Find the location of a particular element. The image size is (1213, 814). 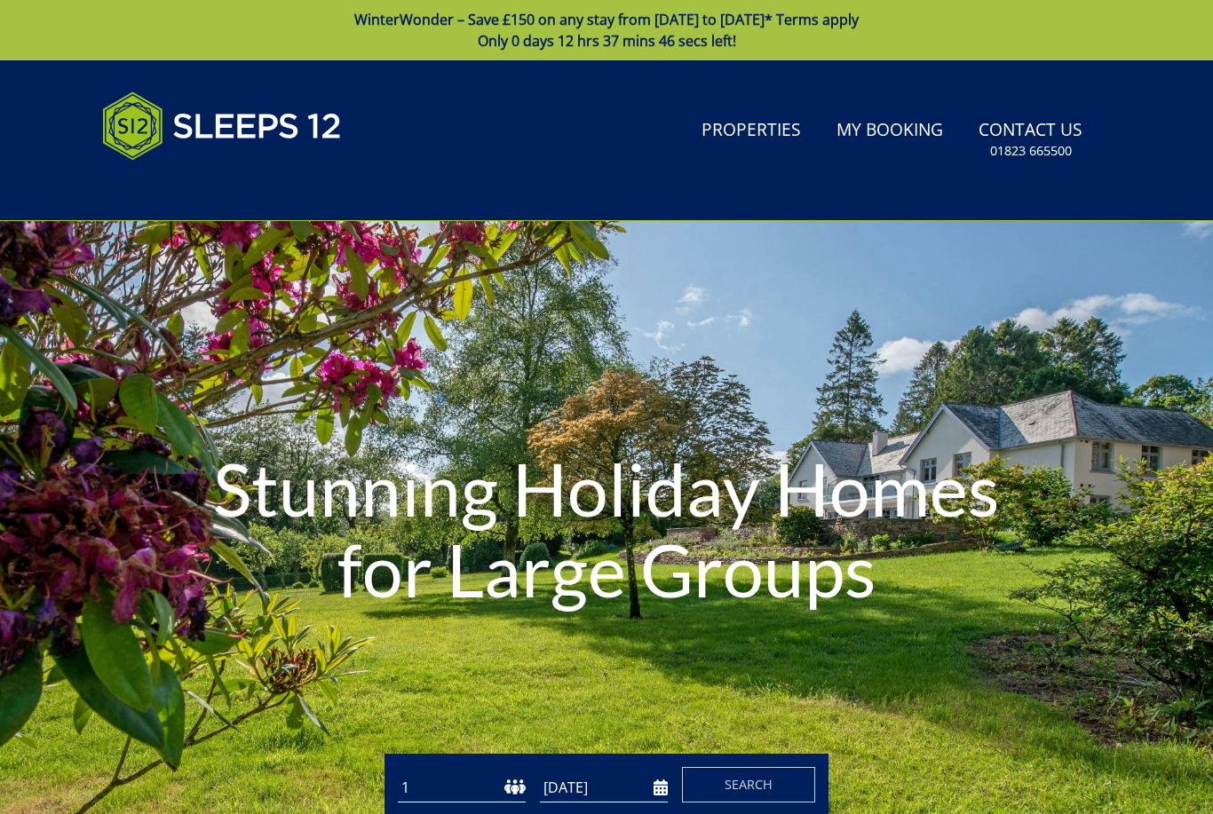

span: Only 0 days 12 hrs 37 mins 46 secs left! is located at coordinates (606, 41).